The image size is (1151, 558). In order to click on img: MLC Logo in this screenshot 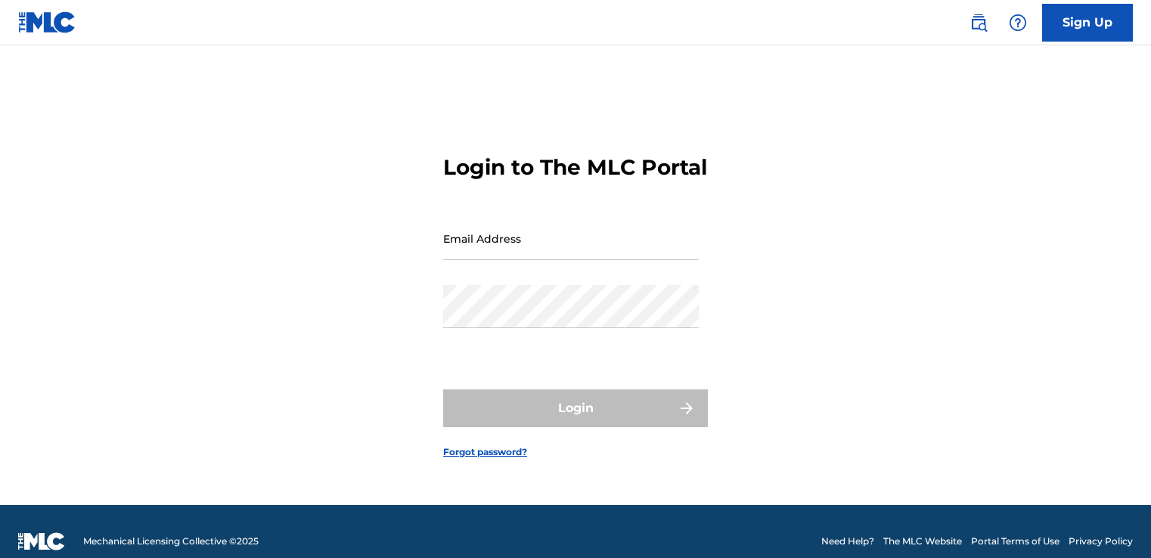, I will do `click(47, 22)`.